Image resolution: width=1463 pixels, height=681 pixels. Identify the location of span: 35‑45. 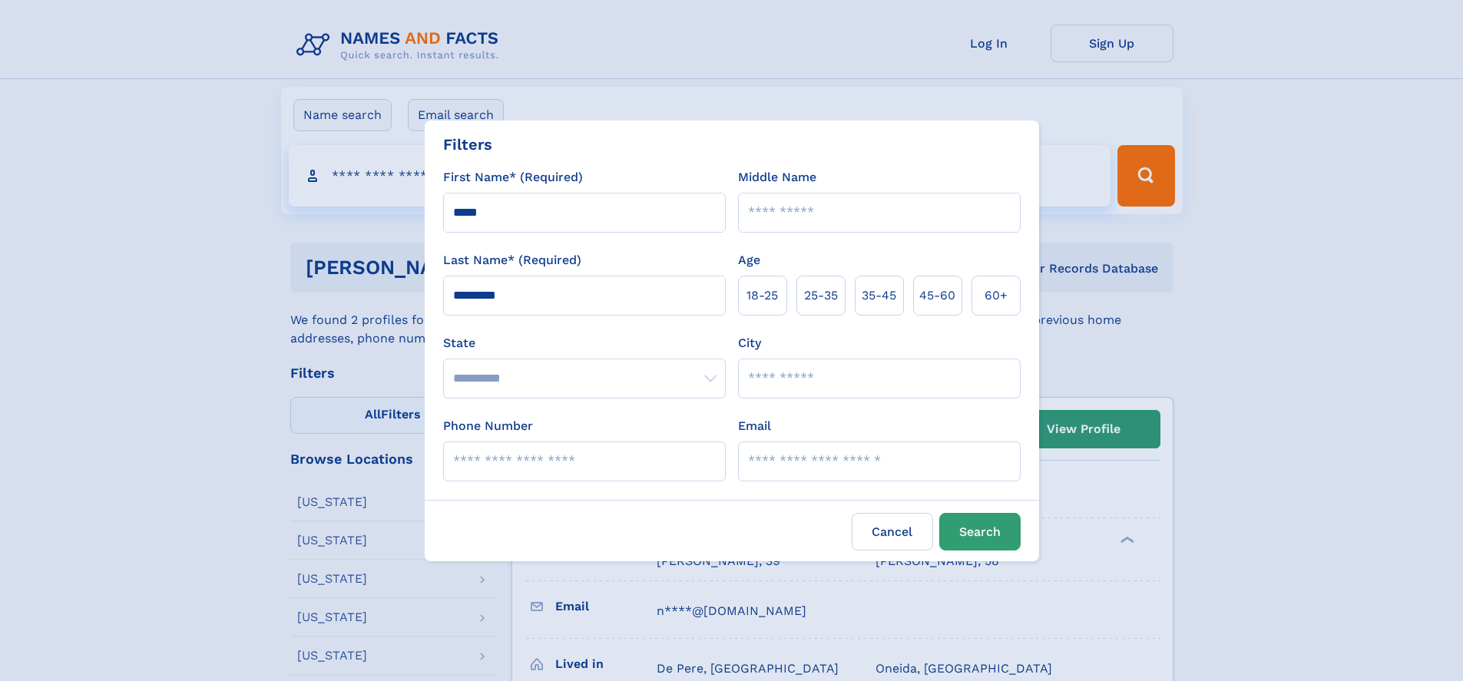
(878, 296).